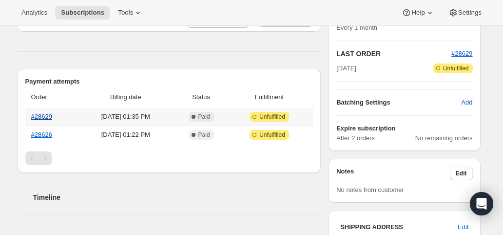 The image size is (503, 235). Describe the element at coordinates (465, 13) in the screenshot. I see `button: Settings` at that location.